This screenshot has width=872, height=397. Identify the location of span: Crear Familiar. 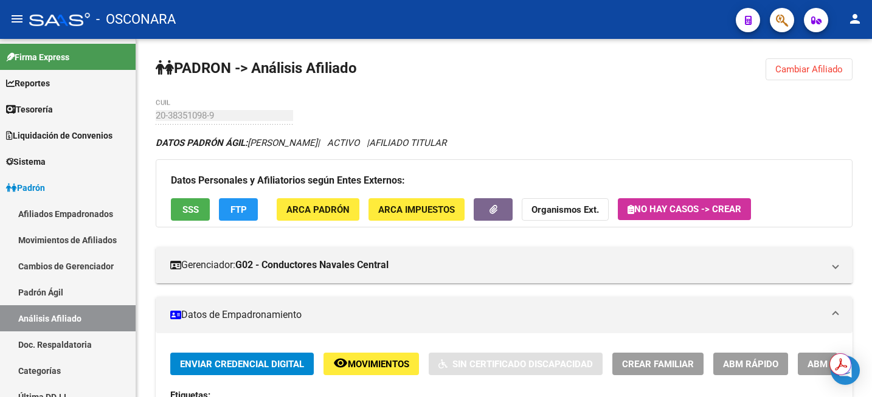
(658, 364).